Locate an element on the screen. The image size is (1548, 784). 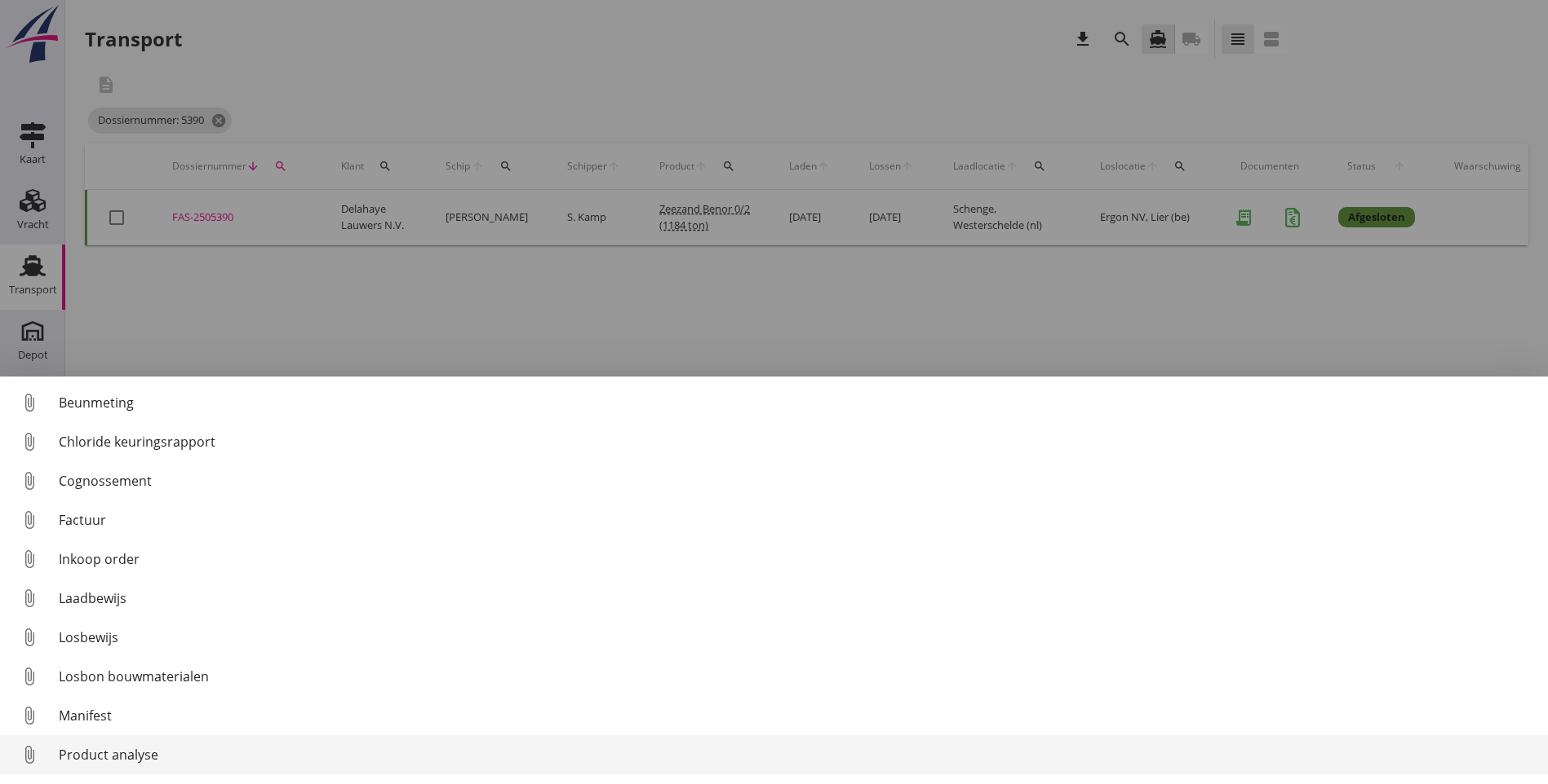
div: Losbon bouwmaterialen is located at coordinates (796, 677).